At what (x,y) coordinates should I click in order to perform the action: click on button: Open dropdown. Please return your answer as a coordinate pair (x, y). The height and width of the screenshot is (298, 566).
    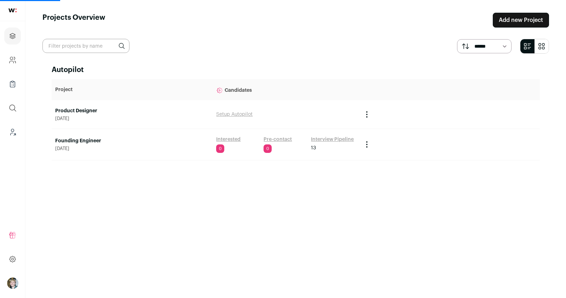
    Looking at the image, I should click on (13, 283).